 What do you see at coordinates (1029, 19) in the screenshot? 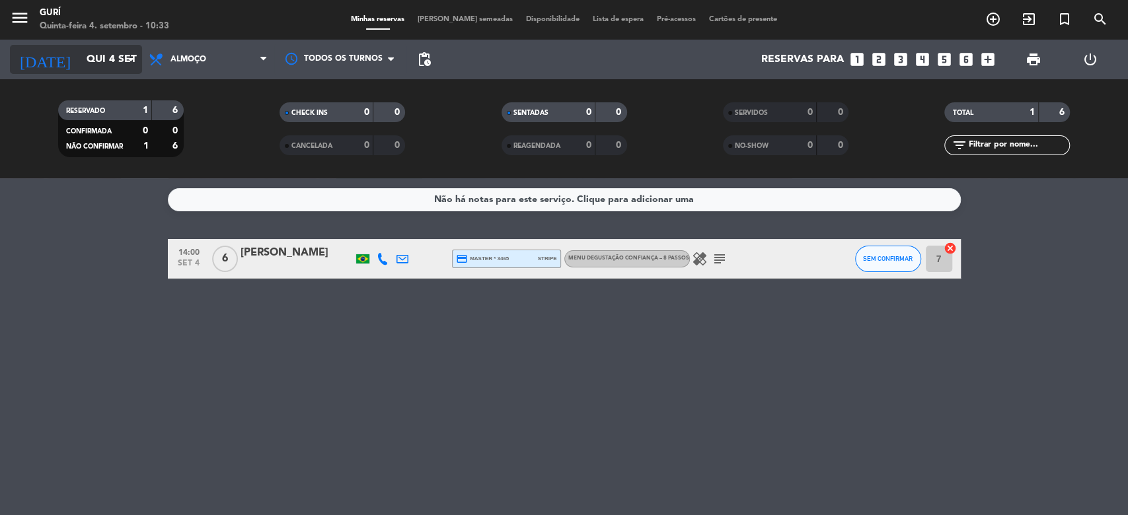
I see `i: exit_to_app` at bounding box center [1029, 19].